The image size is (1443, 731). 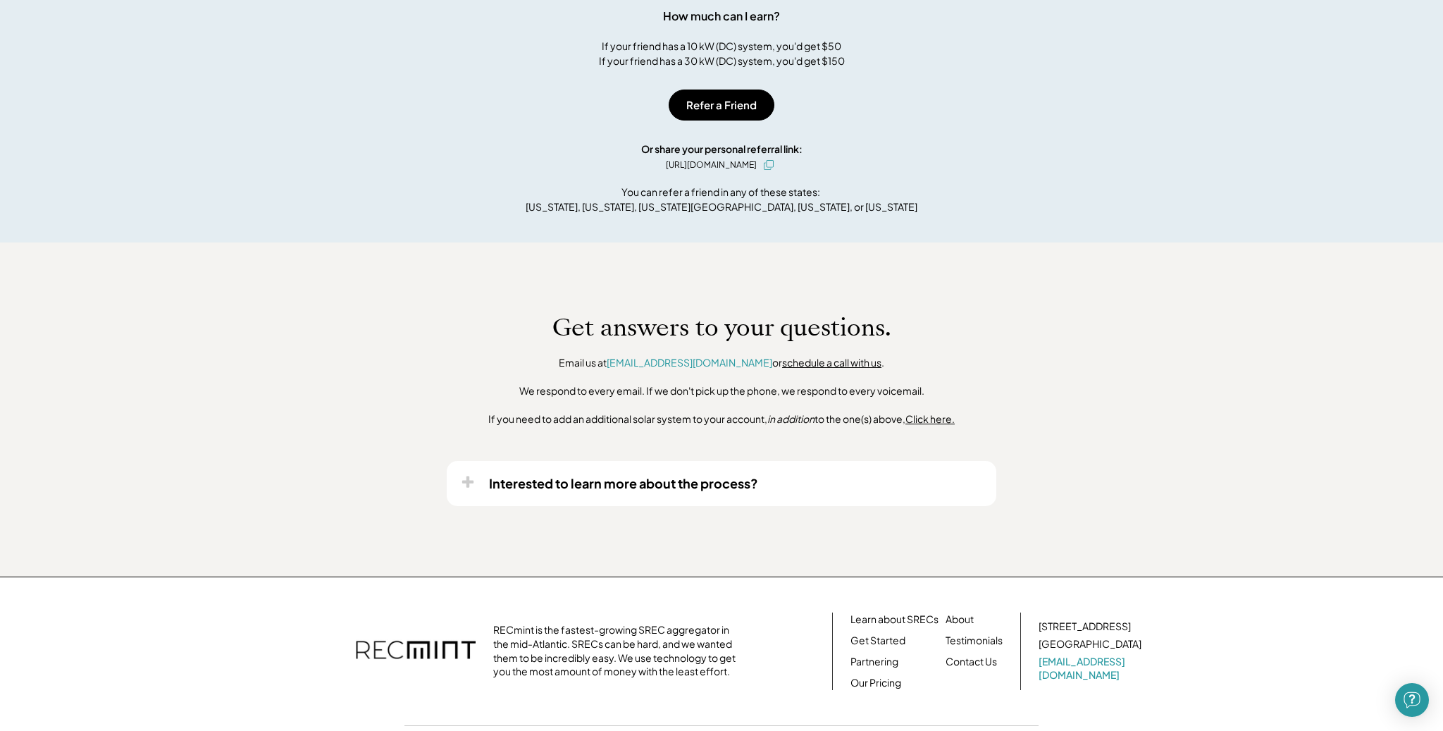 I want to click on div: Open Intercom Messenger, so click(x=1412, y=700).